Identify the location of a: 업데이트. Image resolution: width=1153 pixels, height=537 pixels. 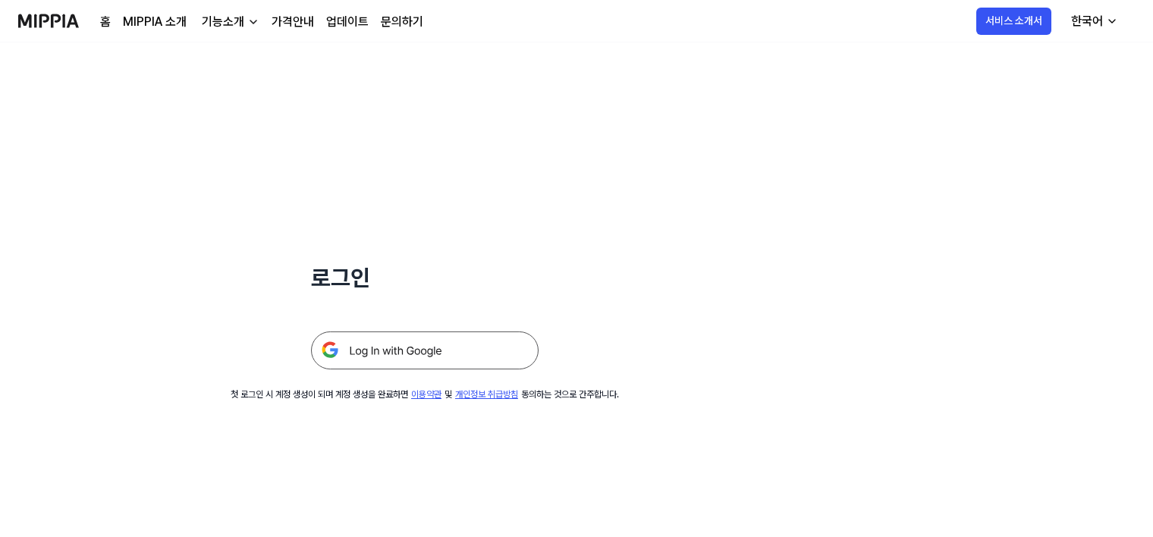
(347, 22).